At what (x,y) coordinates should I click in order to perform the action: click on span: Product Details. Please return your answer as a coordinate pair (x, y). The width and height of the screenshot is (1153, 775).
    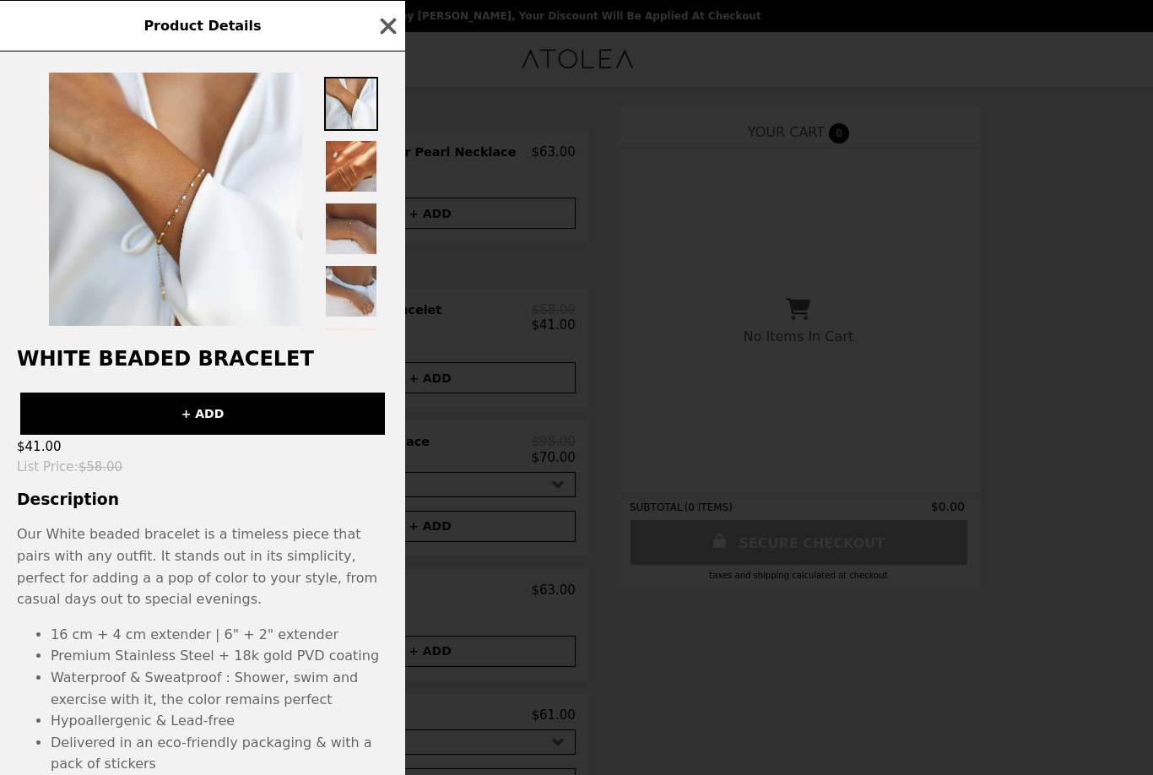
    Looking at the image, I should click on (202, 25).